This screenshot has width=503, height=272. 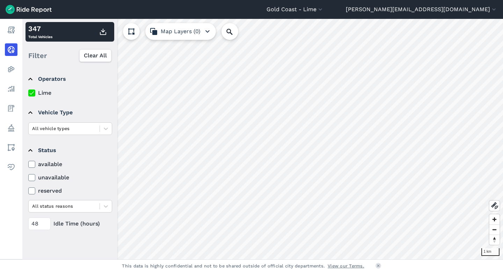 What do you see at coordinates (295, 9) in the screenshot?
I see `button: Gold Coast - Lime` at bounding box center [295, 9].